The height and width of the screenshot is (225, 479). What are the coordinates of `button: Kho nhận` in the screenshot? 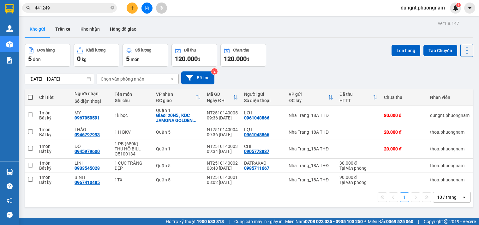 It's located at (90, 29).